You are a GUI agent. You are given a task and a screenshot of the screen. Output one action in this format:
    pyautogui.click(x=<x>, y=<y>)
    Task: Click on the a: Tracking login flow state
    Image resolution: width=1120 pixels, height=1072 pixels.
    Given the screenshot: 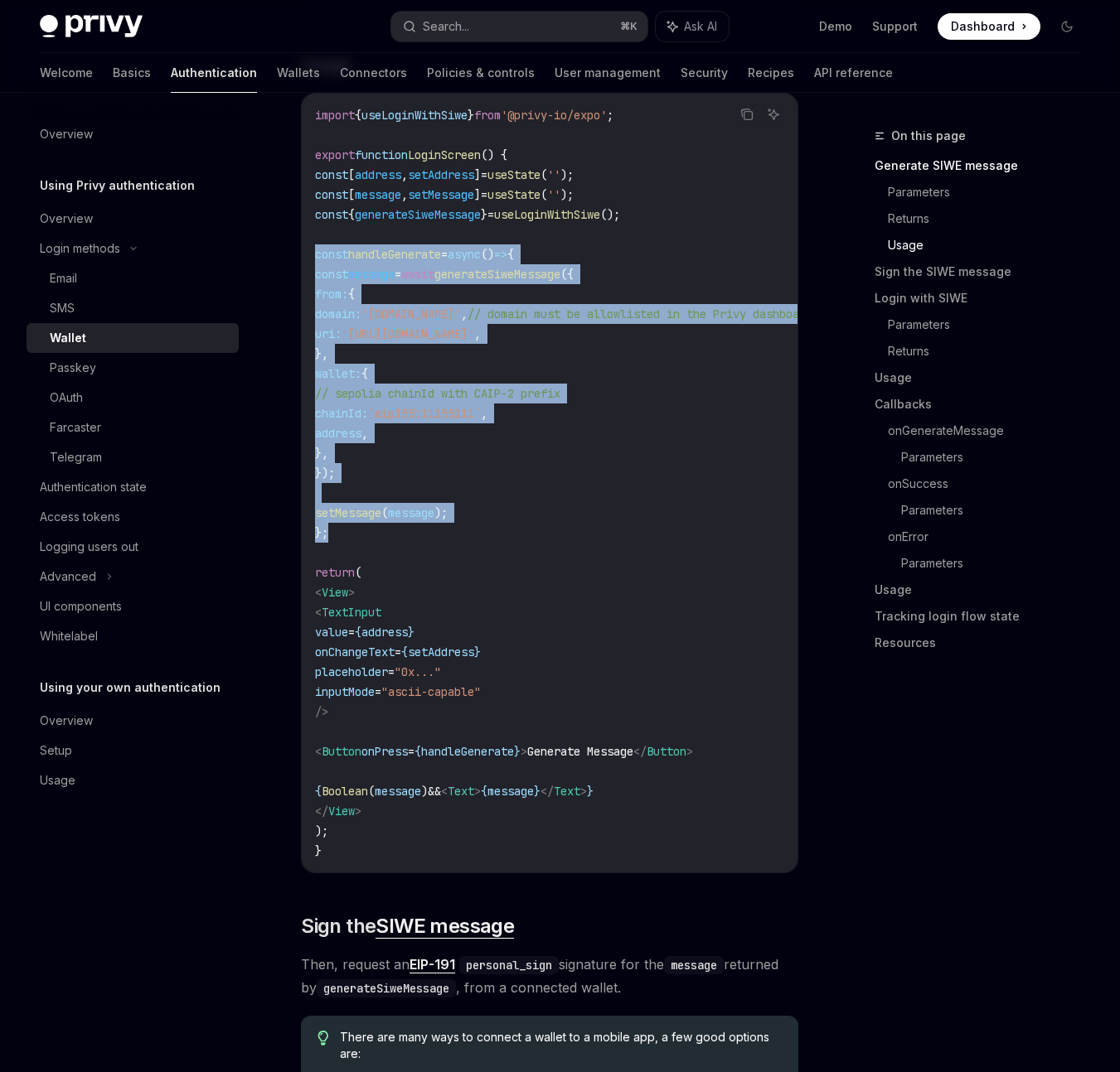 What is the action you would take?
    pyautogui.click(x=984, y=616)
    